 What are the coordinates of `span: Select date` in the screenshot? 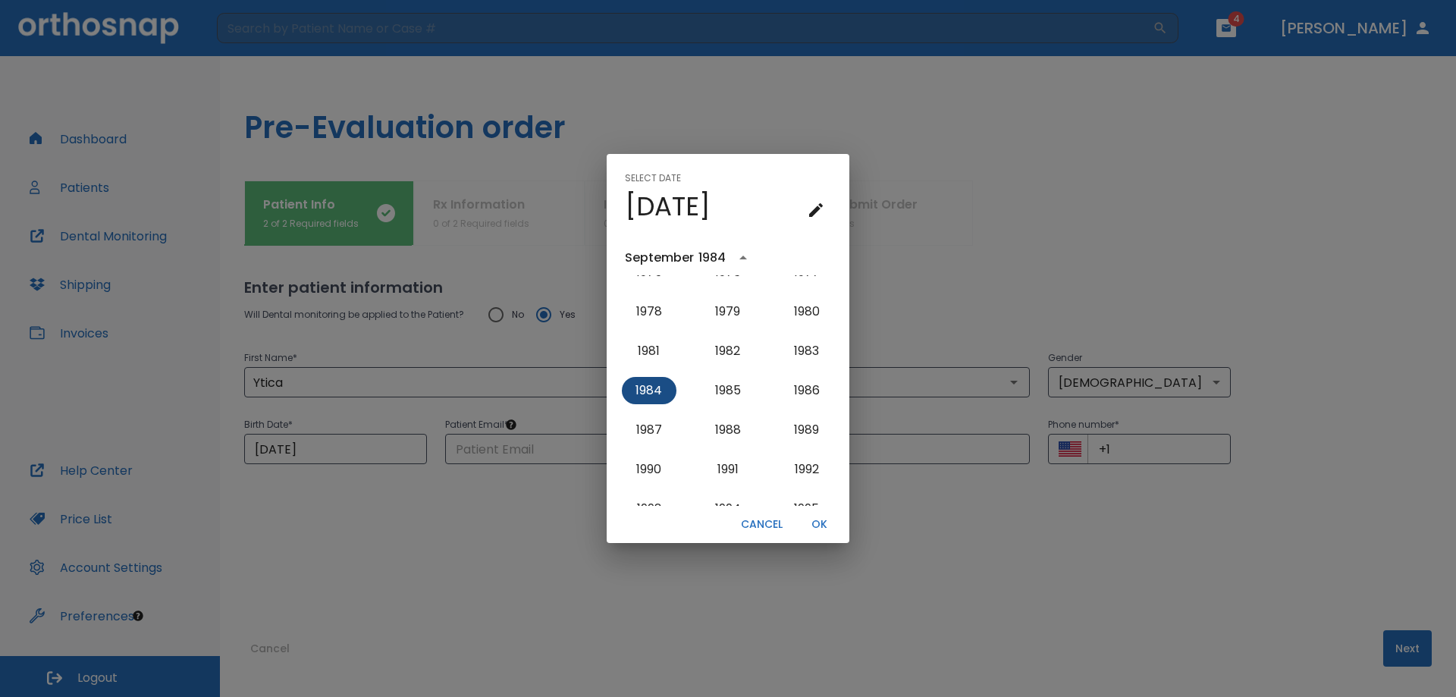 It's located at (653, 178).